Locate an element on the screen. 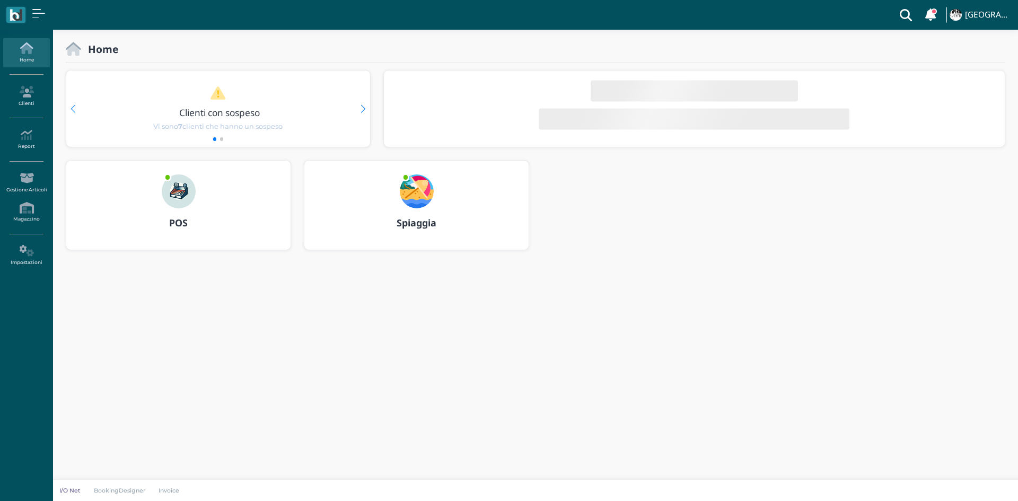 The image size is (1018, 501). a: Magazzino is located at coordinates (26, 212).